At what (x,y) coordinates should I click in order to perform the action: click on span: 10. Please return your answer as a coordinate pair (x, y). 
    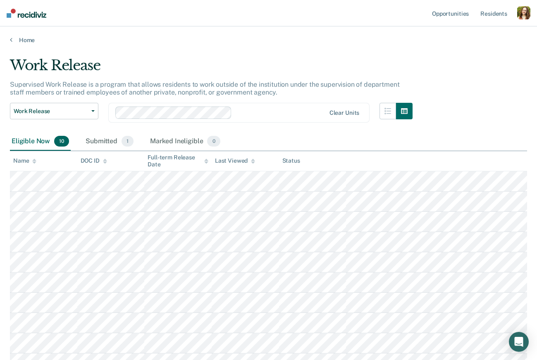
    Looking at the image, I should click on (62, 141).